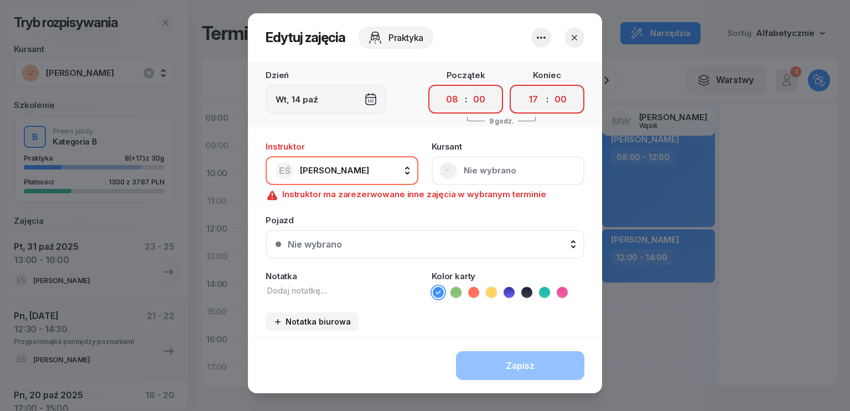 The width and height of the screenshot is (850, 411). What do you see at coordinates (312, 321) in the screenshot?
I see `button: Notatka biurowa` at bounding box center [312, 321].